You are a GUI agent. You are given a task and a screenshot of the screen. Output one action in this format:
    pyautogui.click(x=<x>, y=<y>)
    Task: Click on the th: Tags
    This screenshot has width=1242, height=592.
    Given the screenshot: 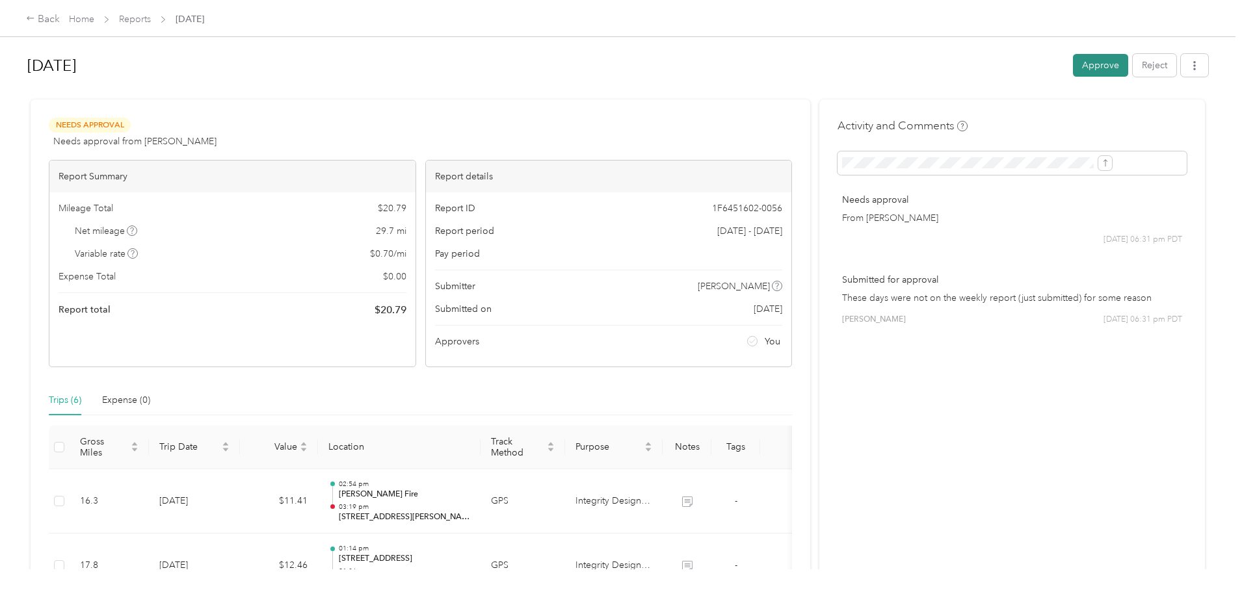 What is the action you would take?
    pyautogui.click(x=735, y=447)
    